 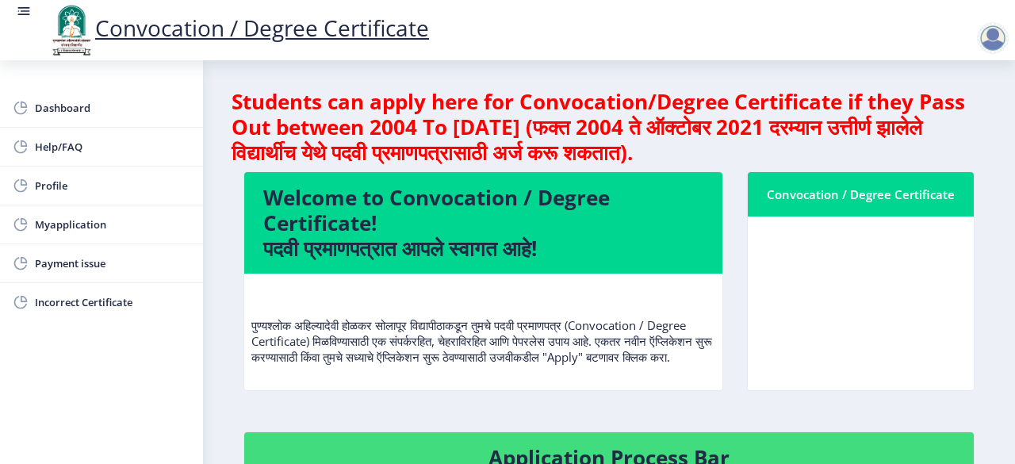 What do you see at coordinates (113, 186) in the screenshot?
I see `span: Profile` at bounding box center [113, 186].